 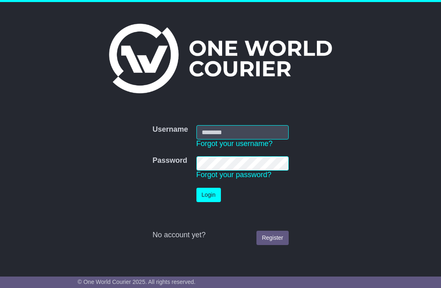 What do you see at coordinates (272, 237) in the screenshot?
I see `a: Register` at bounding box center [272, 237].